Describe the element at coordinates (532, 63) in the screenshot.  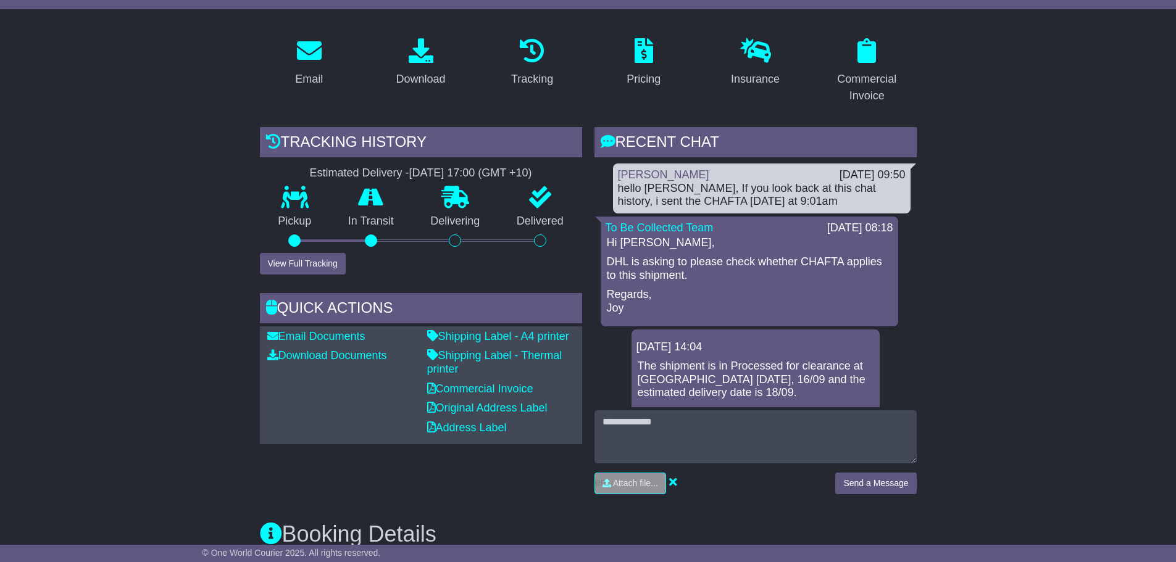
I see `a: Tracking` at that location.